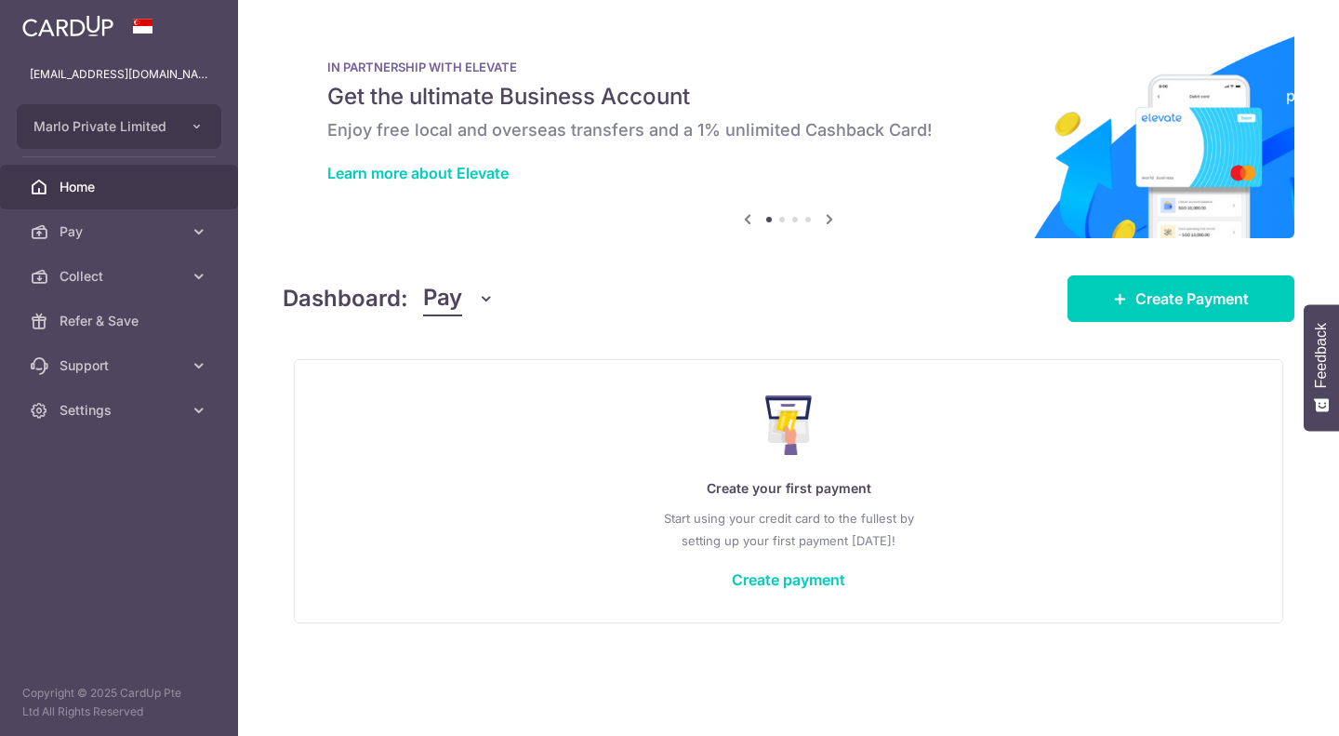 Image resolution: width=1339 pixels, height=736 pixels. I want to click on a: Learn more about Elevate, so click(418, 173).